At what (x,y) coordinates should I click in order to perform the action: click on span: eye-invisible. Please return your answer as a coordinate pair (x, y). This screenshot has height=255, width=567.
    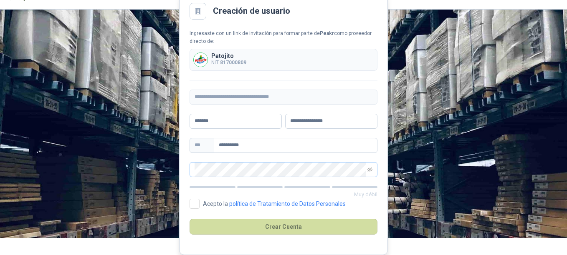
    Looking at the image, I should click on (370, 170).